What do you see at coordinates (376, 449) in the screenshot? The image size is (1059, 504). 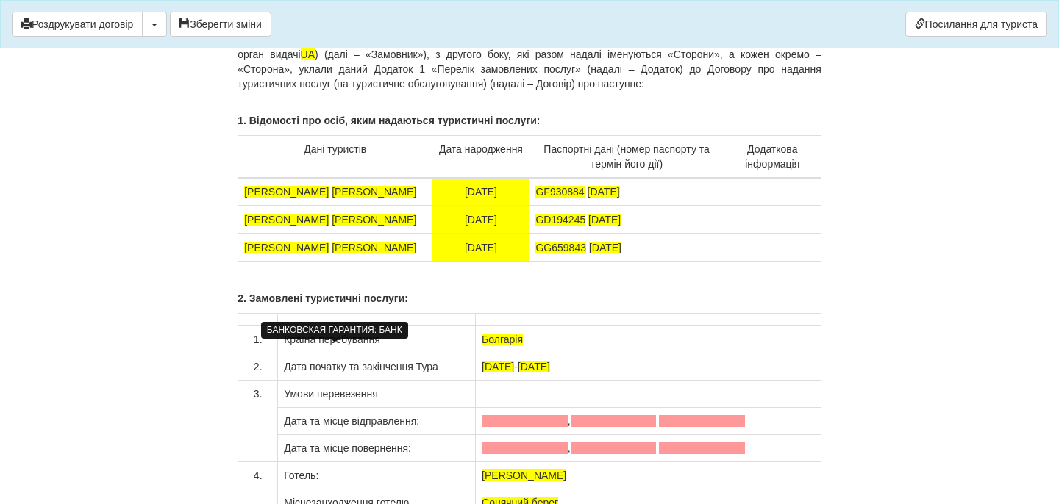 I see `td: Дата та місце повернення:` at bounding box center [376, 449].